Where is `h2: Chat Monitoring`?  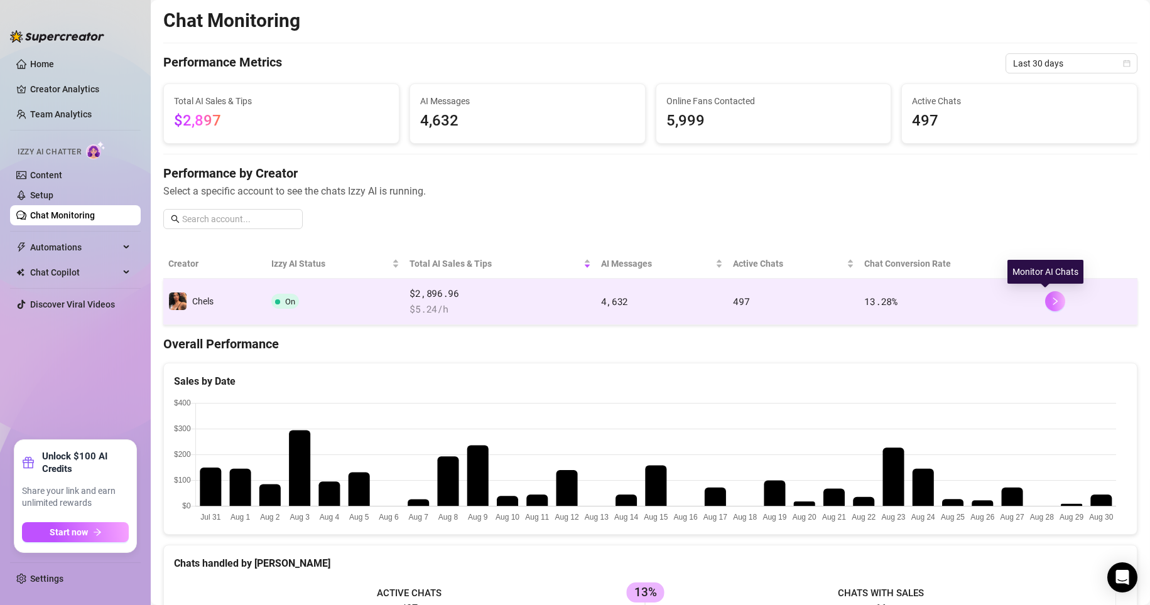
h2: Chat Monitoring is located at coordinates (232, 21).